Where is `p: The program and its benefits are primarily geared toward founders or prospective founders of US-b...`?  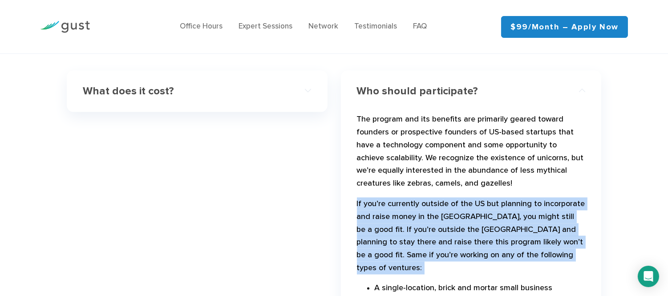 p: The program and its benefits are primarily geared toward founders or prospective founders of US-b... is located at coordinates (471, 153).